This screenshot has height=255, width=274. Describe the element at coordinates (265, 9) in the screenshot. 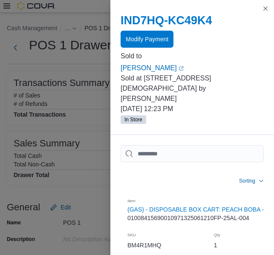

I see `button: Close this dialog` at that location.